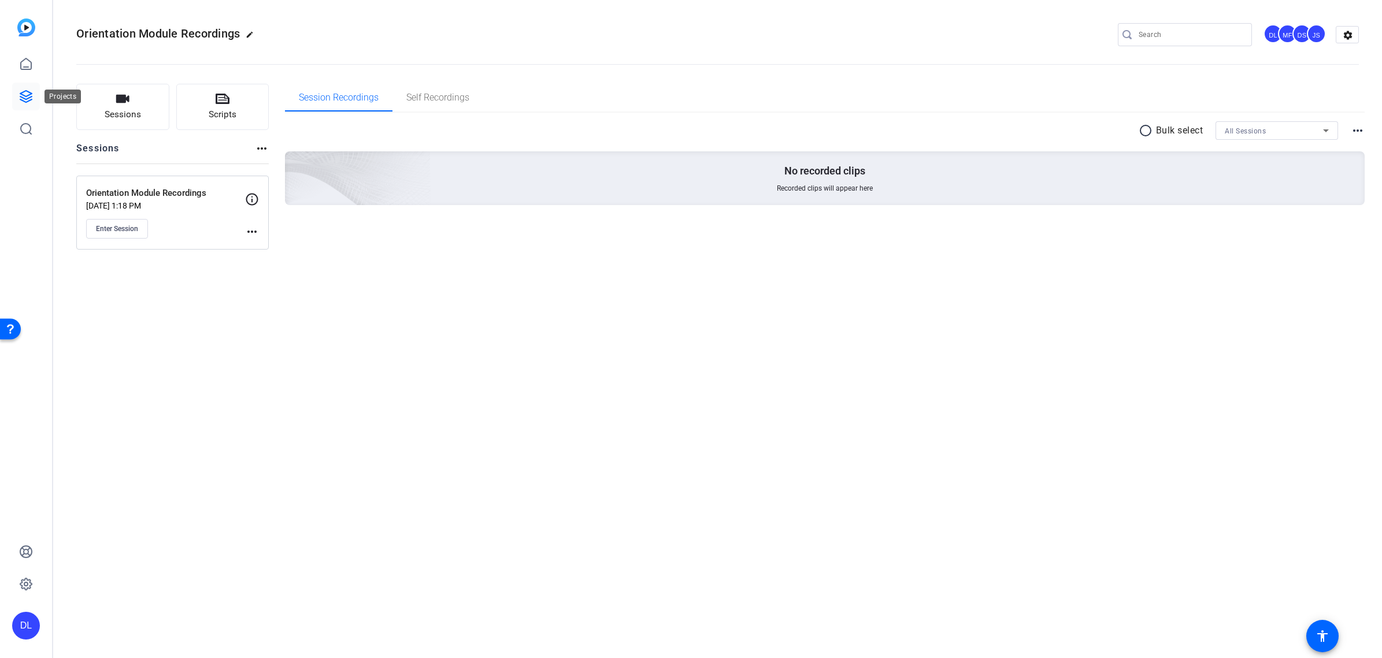 This screenshot has width=1382, height=658. Describe the element at coordinates (438, 98) in the screenshot. I see `span: Self Recordings` at that location.